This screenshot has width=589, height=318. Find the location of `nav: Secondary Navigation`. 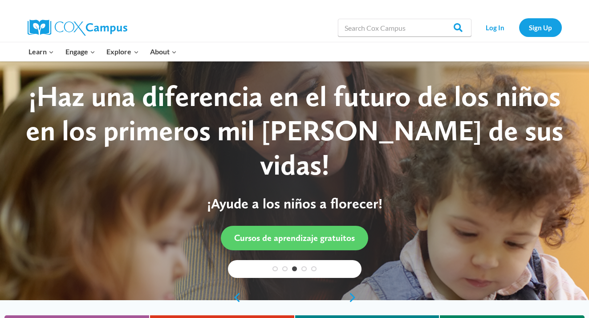

nav: Secondary Navigation is located at coordinates (519, 27).